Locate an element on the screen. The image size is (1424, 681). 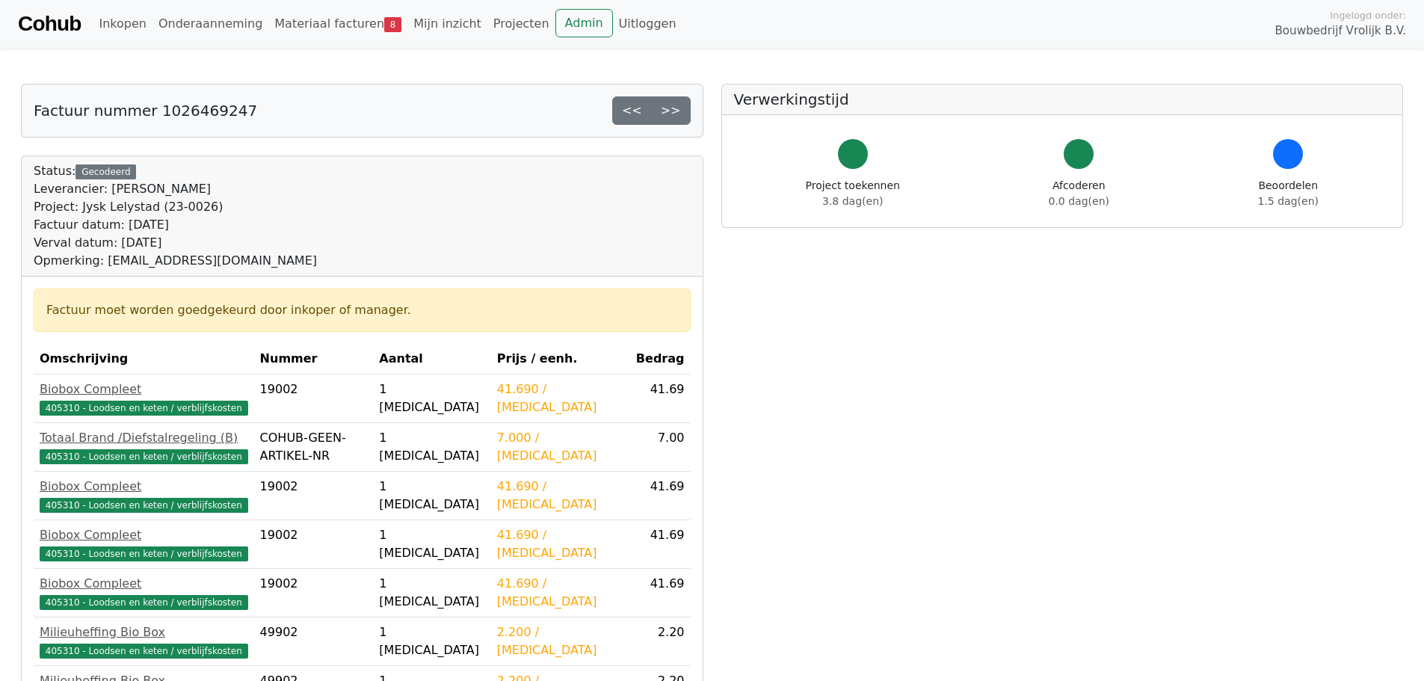
div: Milieuheffing Bio Box is located at coordinates (144, 633).